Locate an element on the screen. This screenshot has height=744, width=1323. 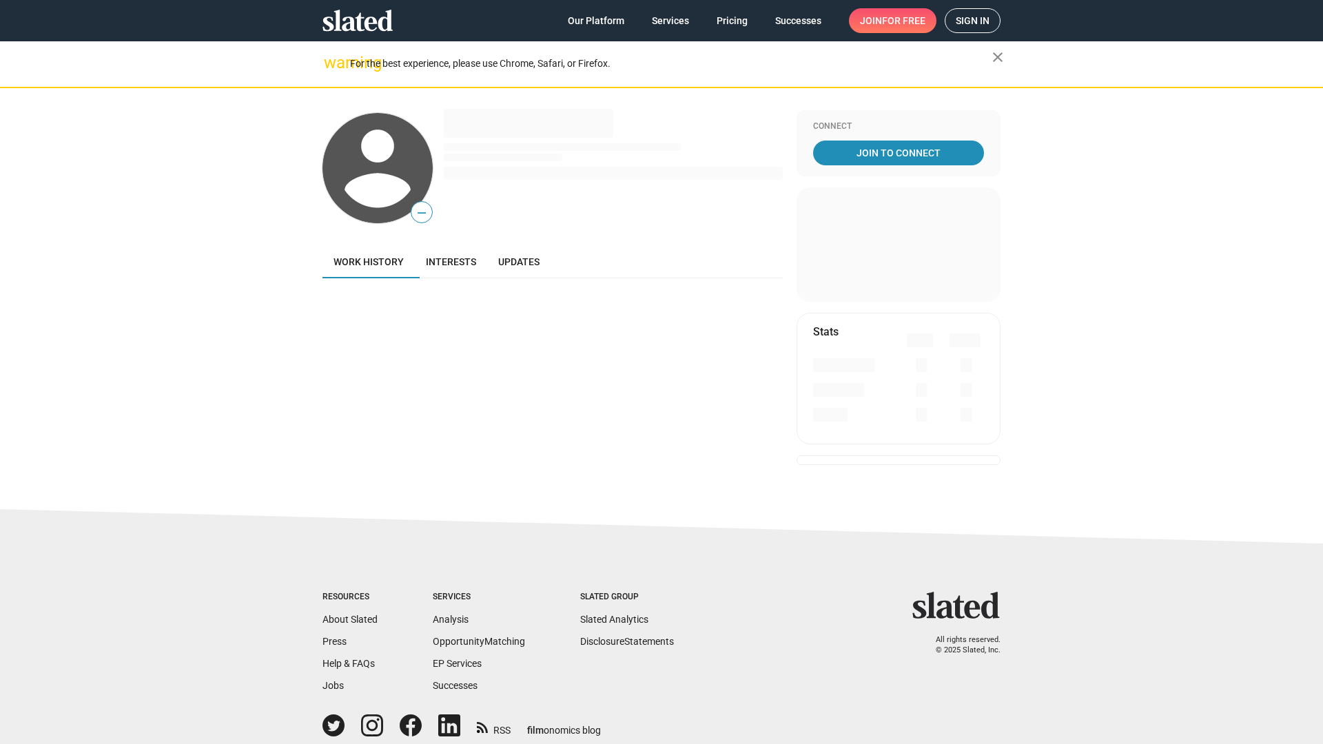
a: RSS is located at coordinates (493, 726).